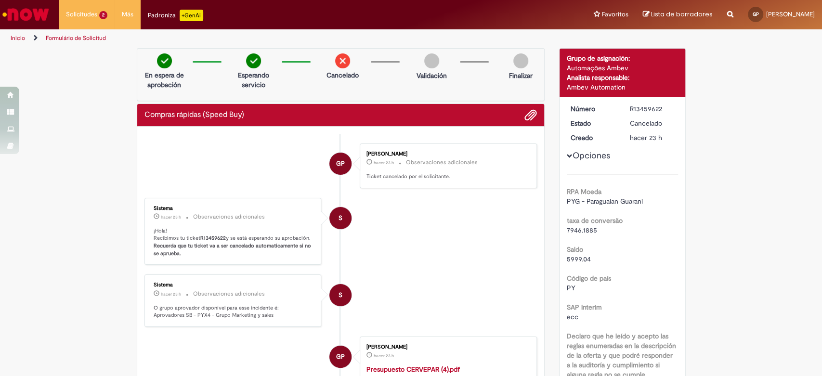 The height and width of the screenshot is (376, 822). Describe the element at coordinates (593, 138) in the screenshot. I see `dt: Creado` at that location.